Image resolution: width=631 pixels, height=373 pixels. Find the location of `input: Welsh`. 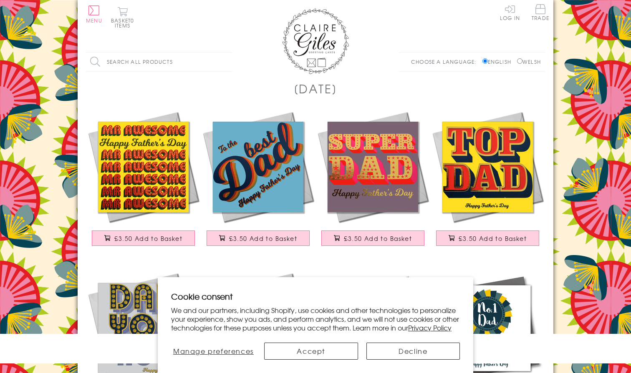

input: Welsh is located at coordinates (519, 61).